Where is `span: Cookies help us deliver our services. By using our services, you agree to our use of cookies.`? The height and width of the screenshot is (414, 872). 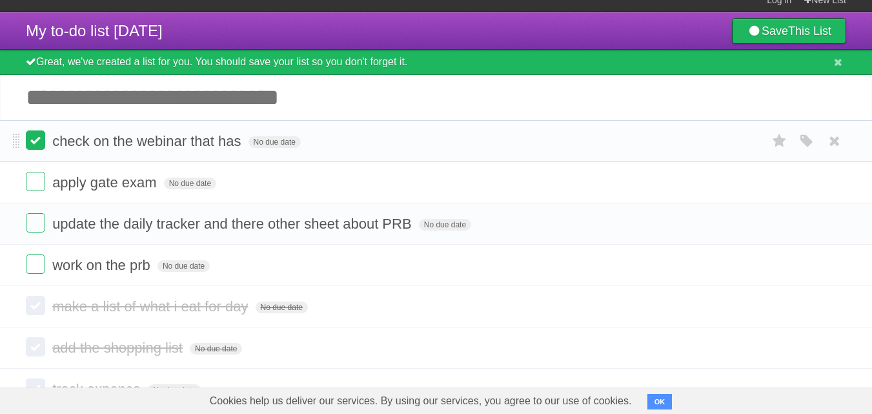 span: Cookies help us deliver our services. By using our services, you agree to our use of cookies. is located at coordinates (421, 401).